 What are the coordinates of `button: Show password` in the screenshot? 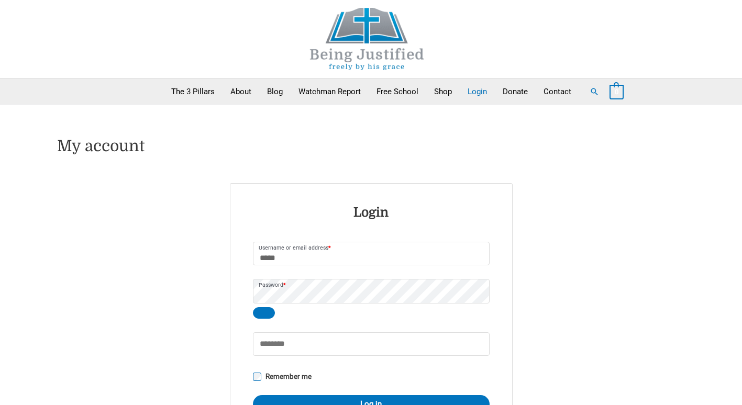 It's located at (264, 313).